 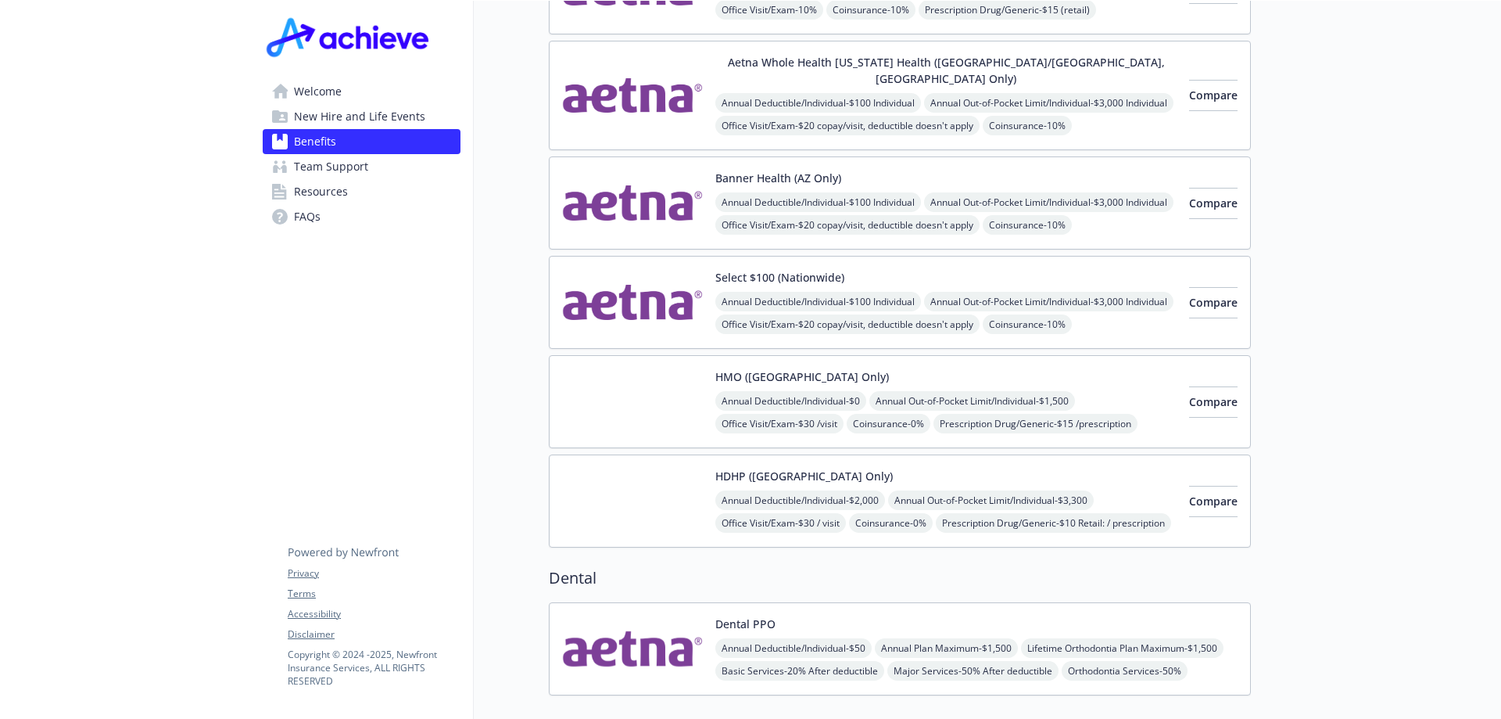 I want to click on span: FAQs, so click(x=307, y=217).